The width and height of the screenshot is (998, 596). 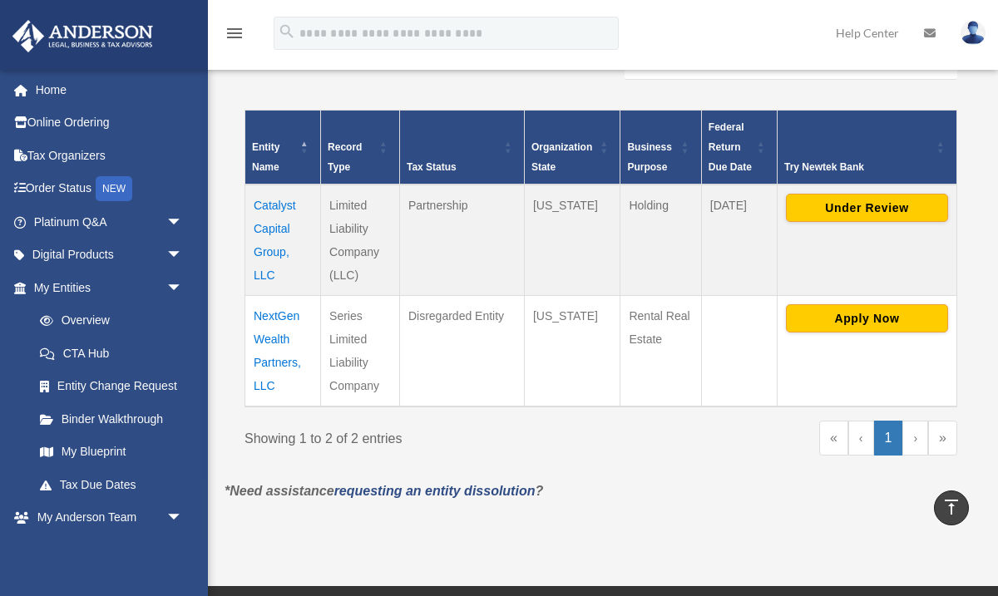 What do you see at coordinates (110, 550) in the screenshot?
I see `a: My Documentsarrow_drop_down` at bounding box center [110, 550].